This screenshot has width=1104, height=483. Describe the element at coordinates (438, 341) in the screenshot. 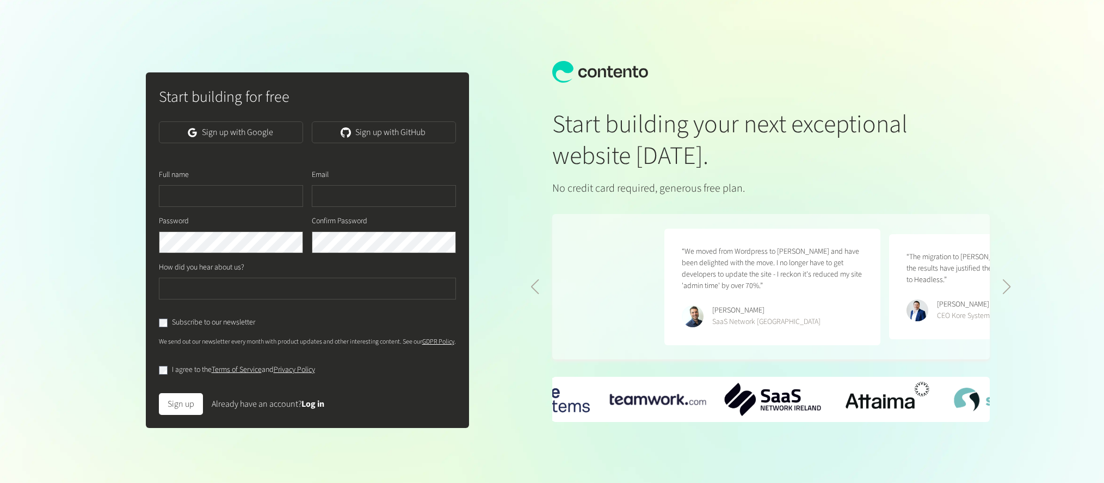

I see `a: GDPR Policy` at that location.